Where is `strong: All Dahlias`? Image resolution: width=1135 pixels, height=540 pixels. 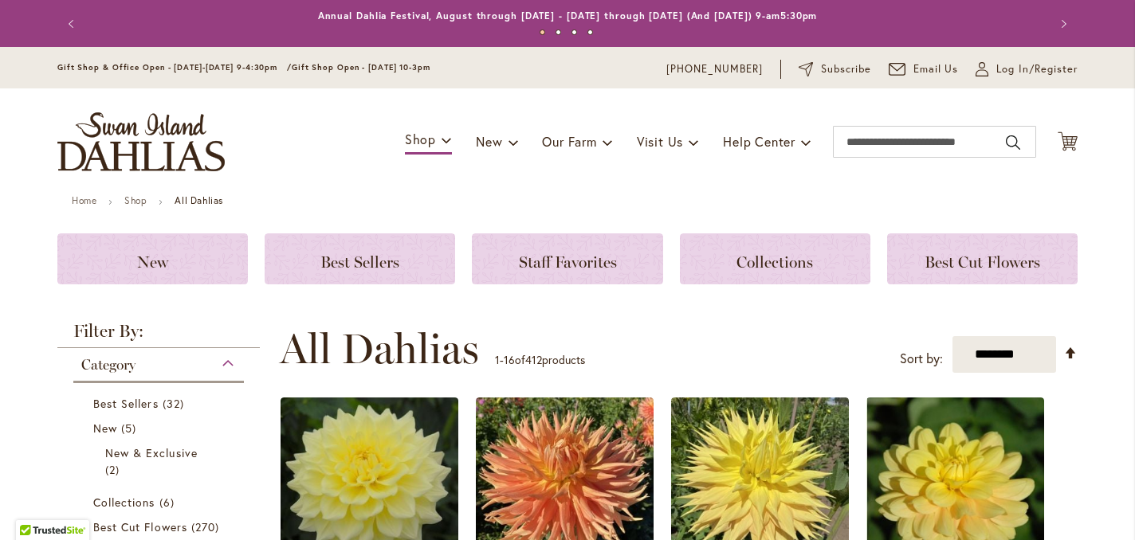 strong: All Dahlias is located at coordinates (198, 200).